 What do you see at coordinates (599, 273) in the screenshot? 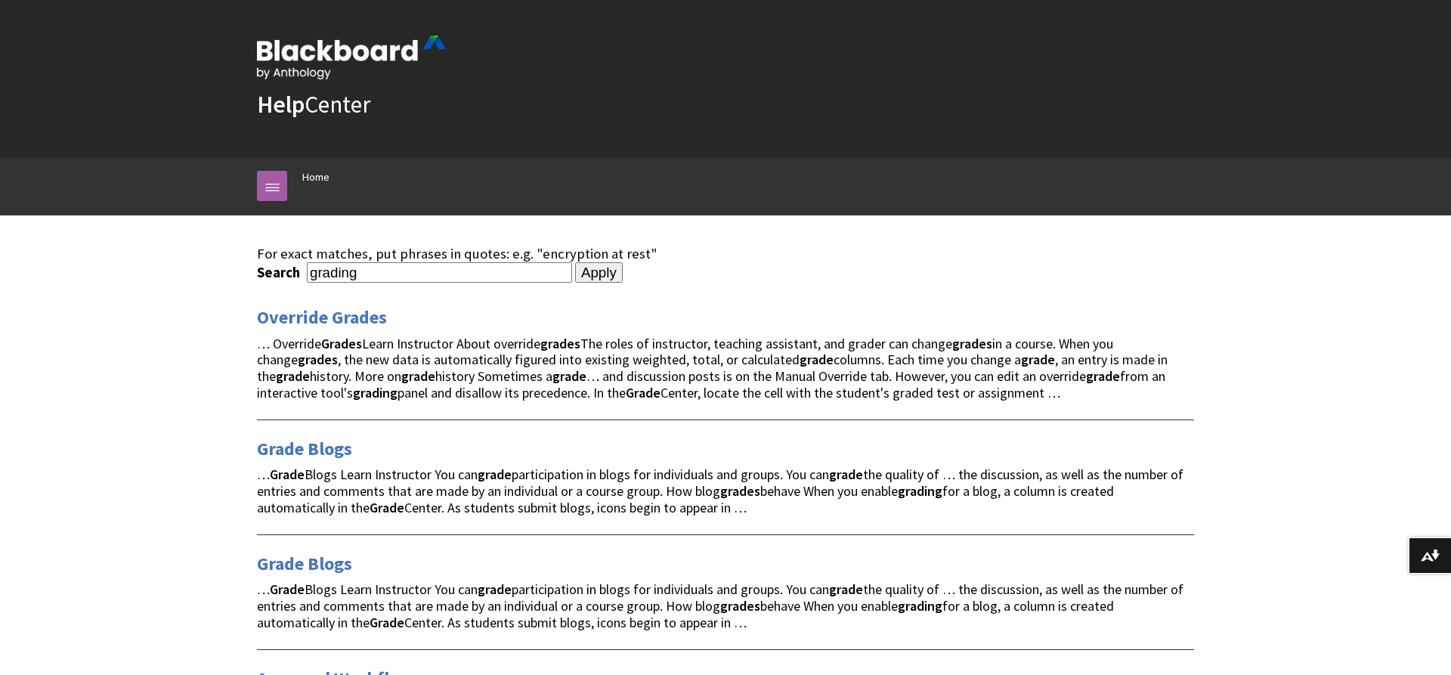
I see `input: Apply` at bounding box center [599, 273].